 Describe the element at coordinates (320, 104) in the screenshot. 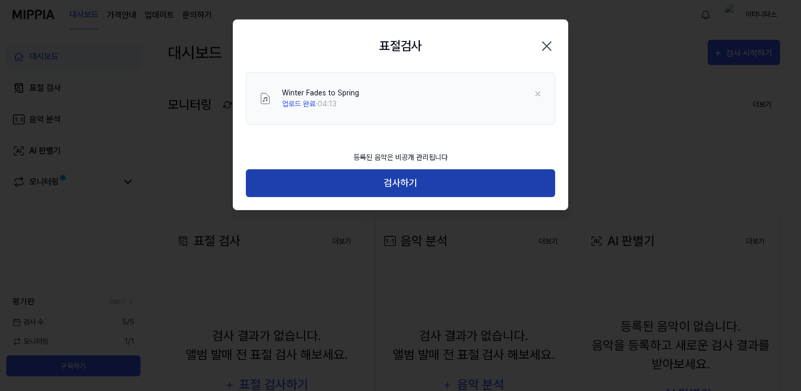

I see `div: · 04:13` at that location.